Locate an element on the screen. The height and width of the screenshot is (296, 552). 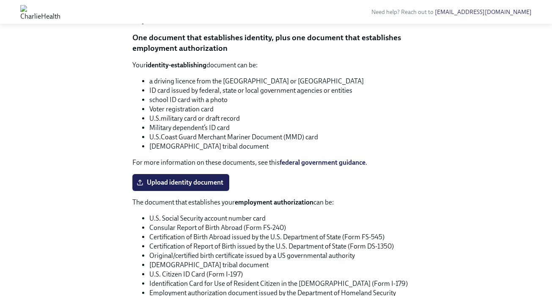
li: Certification of Report of Birth issued by the U.S. Department of State (Form DS-1350) is located at coordinates (285, 246).